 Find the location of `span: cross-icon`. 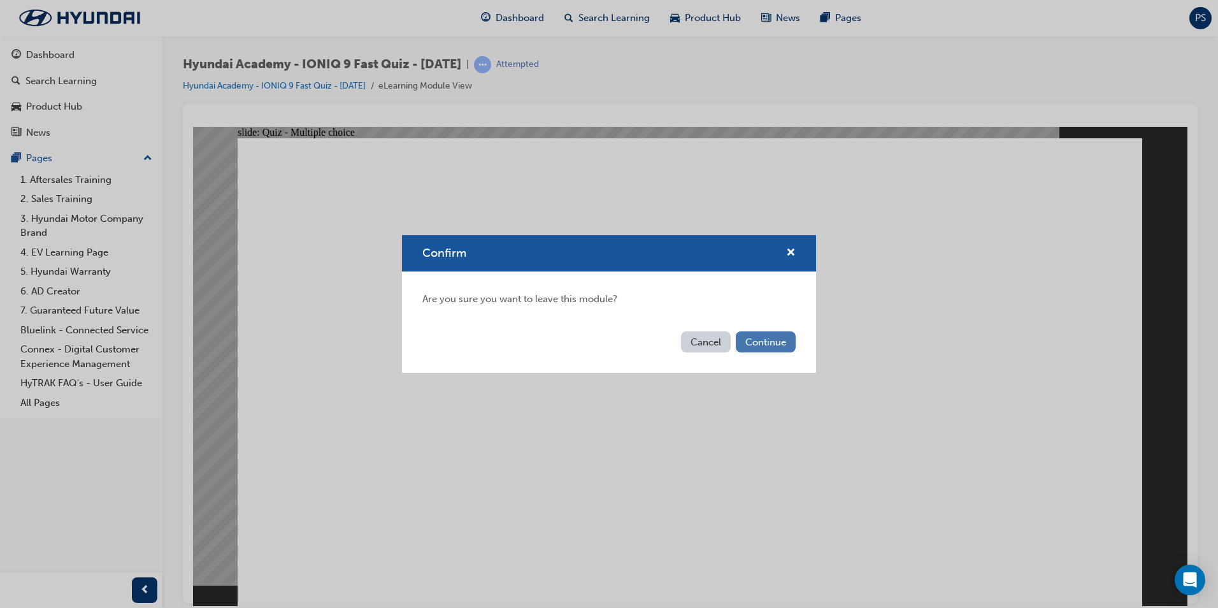

span: cross-icon is located at coordinates (791, 254).